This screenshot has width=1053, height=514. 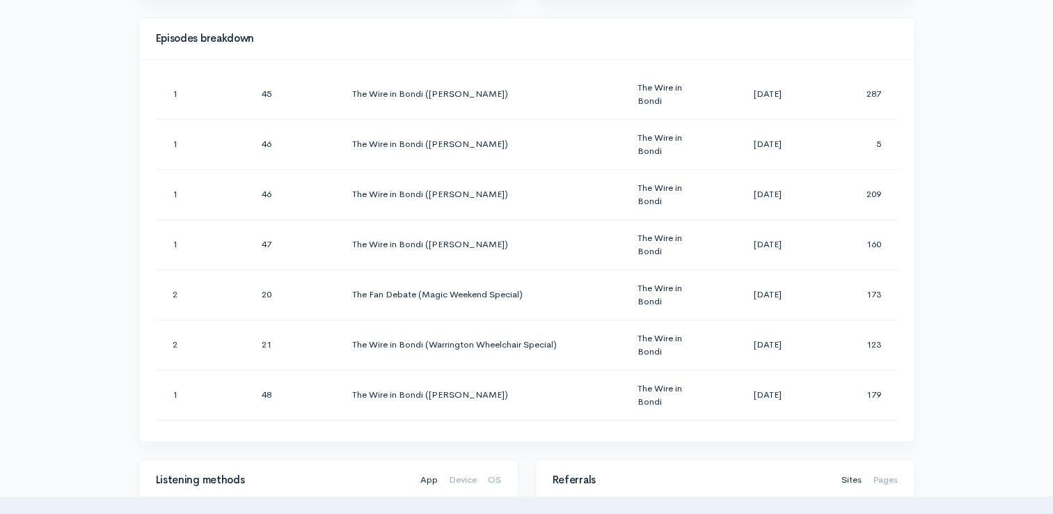 I want to click on a: App, so click(x=429, y=480).